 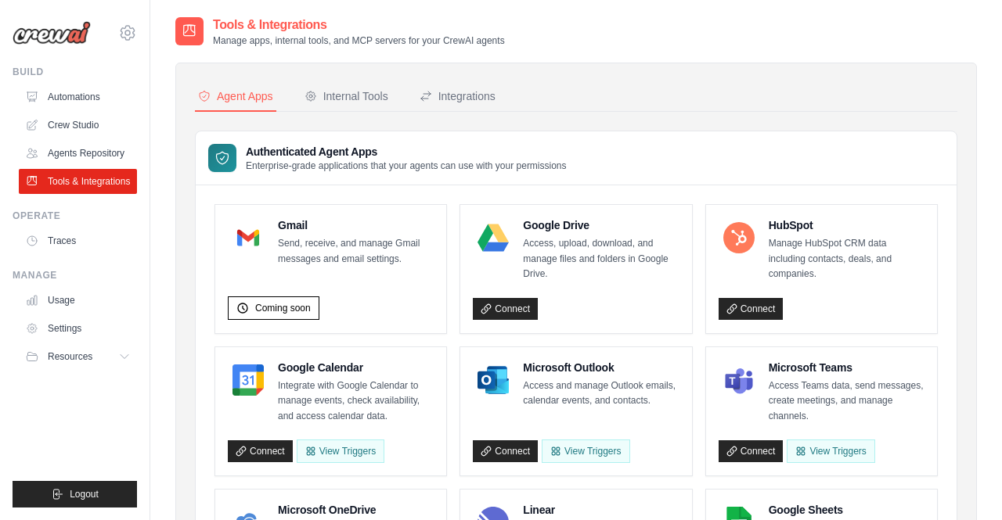 What do you see at coordinates (846, 368) in the screenshot?
I see `h4: Microsoft Teams` at bounding box center [846, 368].